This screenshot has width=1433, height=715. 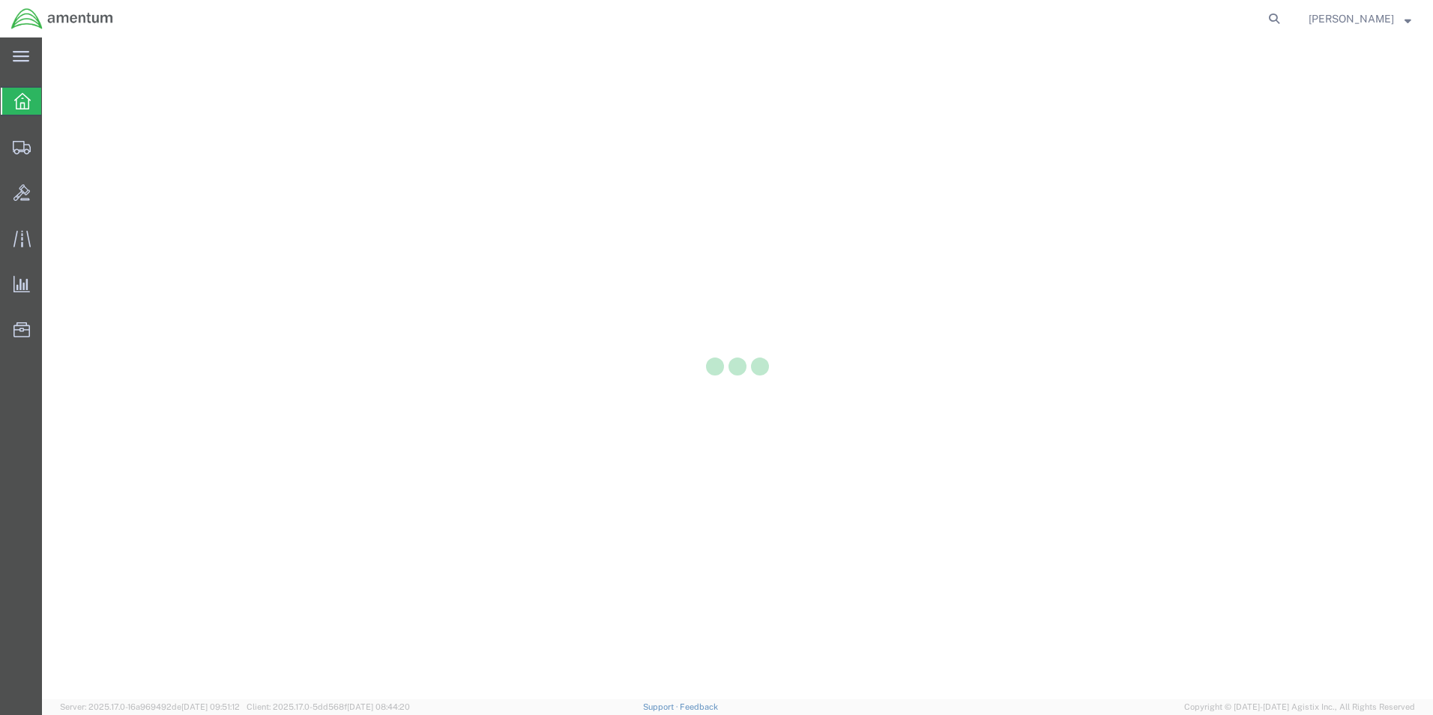 I want to click on a: Feedback, so click(x=698, y=707).